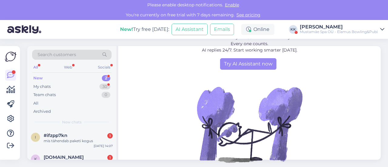  I want to click on p: You’ve already had contacts via Askly. Every one counts. AI replies 24/7. Start working smarter [..., so click(250, 44).